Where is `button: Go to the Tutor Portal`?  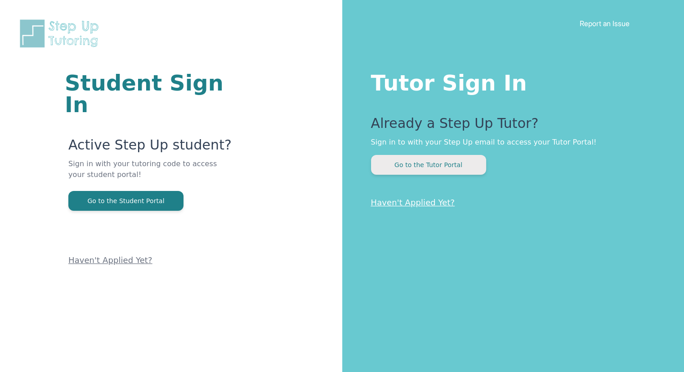
button: Go to the Tutor Portal is located at coordinates (429, 165).